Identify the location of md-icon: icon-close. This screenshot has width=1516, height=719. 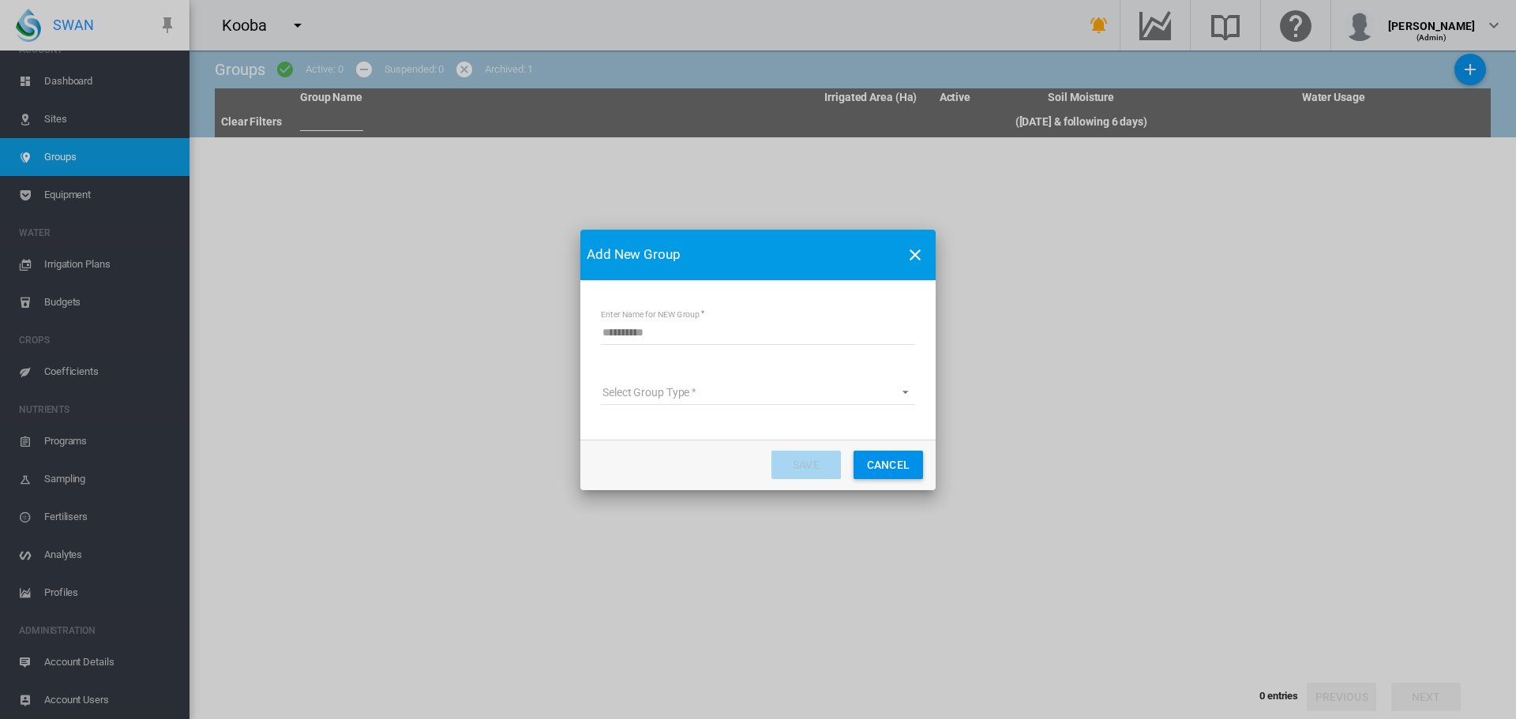
(915, 255).